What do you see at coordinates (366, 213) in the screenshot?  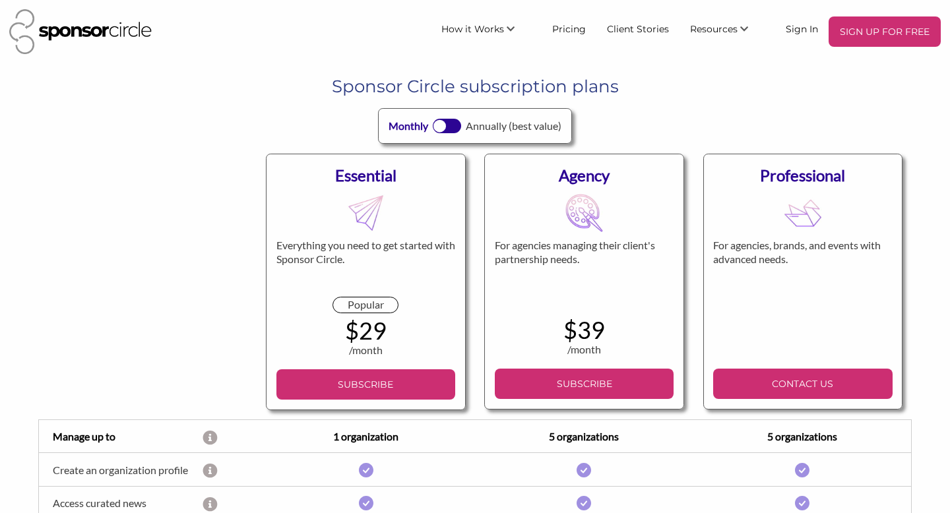 I see `img: MDB8YWNjdF8xRVMyQnVKcDI4S0FlS2M5fGZsX2xpdmVfZ2hUeW9zQmppQkJrVklNa3k3WGg1bXBx00WCYLTg8d` at bounding box center [366, 213].